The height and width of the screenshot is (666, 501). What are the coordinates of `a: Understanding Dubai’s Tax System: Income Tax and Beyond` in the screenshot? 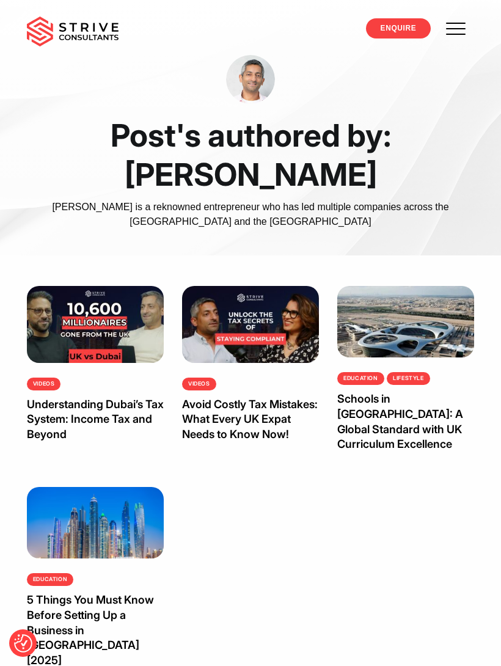 It's located at (95, 418).